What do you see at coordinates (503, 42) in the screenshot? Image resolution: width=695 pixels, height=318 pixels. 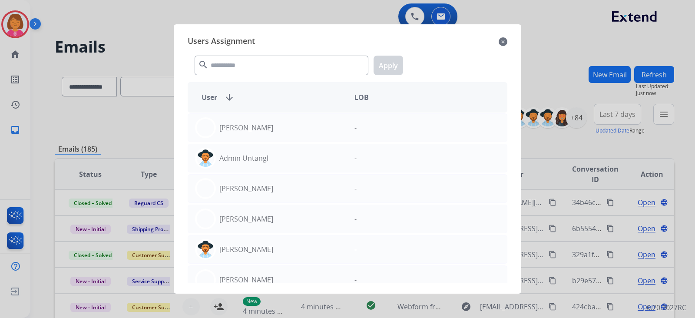 I see `mat-icon: close` at bounding box center [503, 42].